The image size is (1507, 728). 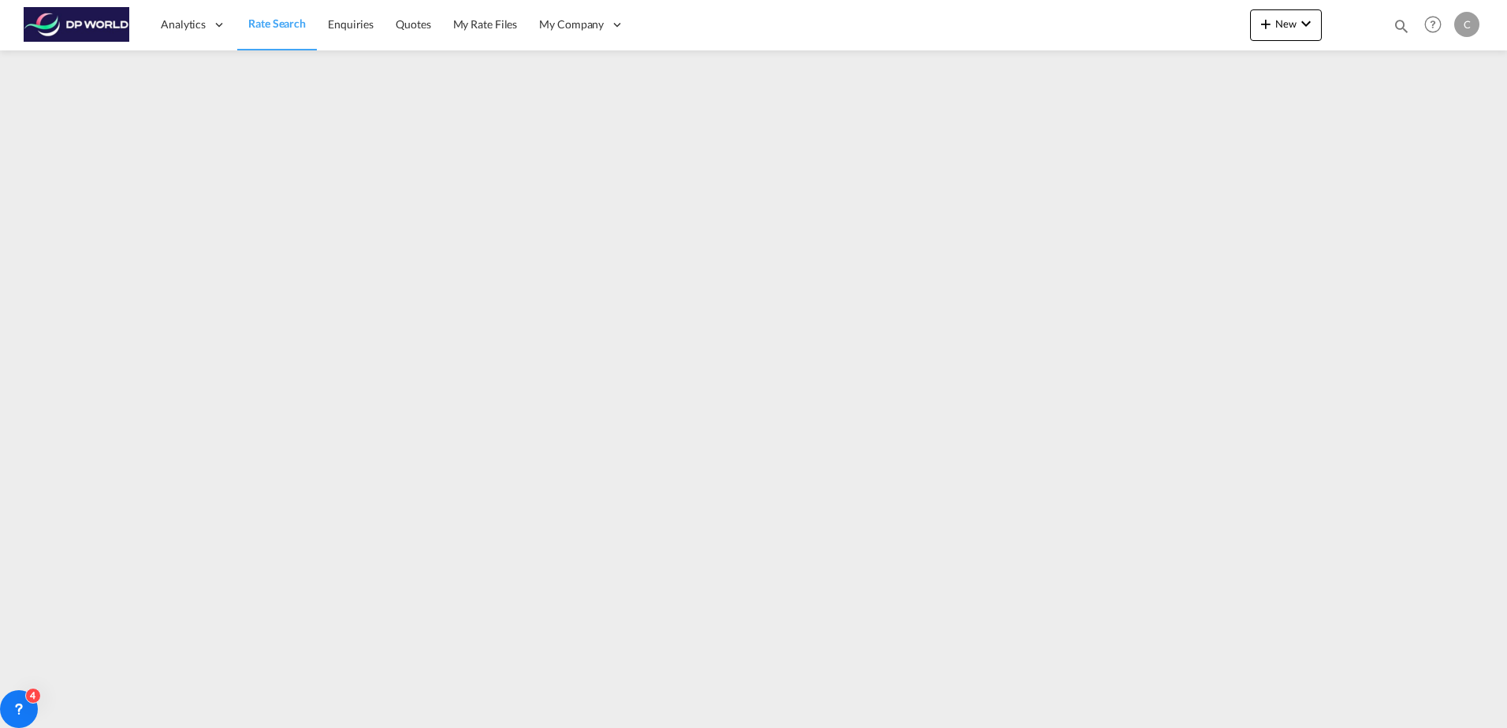 What do you see at coordinates (413, 24) in the screenshot?
I see `span: Quotes` at bounding box center [413, 24].